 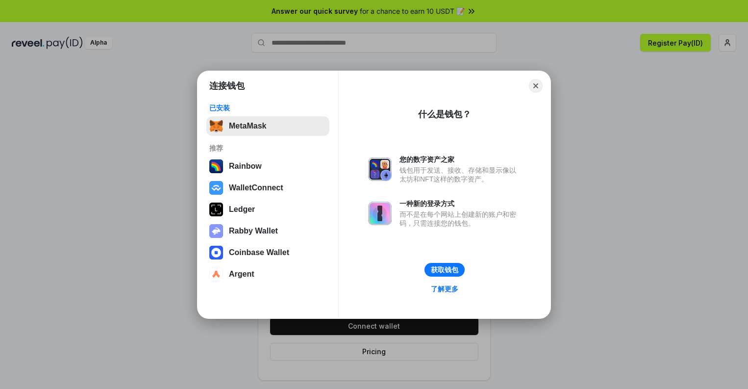 What do you see at coordinates (268, 126) in the screenshot?
I see `button: MetaMask` at bounding box center [268, 126].